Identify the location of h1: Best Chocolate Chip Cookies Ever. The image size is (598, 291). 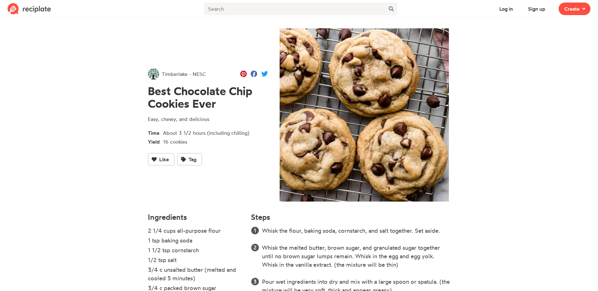
(208, 97).